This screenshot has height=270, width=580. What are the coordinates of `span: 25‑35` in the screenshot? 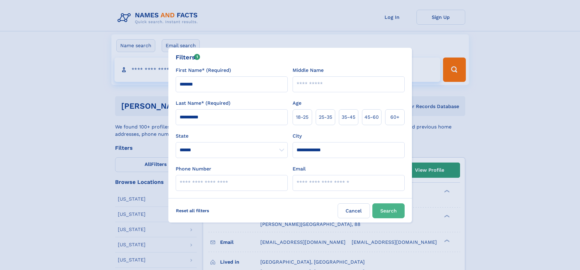 It's located at (325, 117).